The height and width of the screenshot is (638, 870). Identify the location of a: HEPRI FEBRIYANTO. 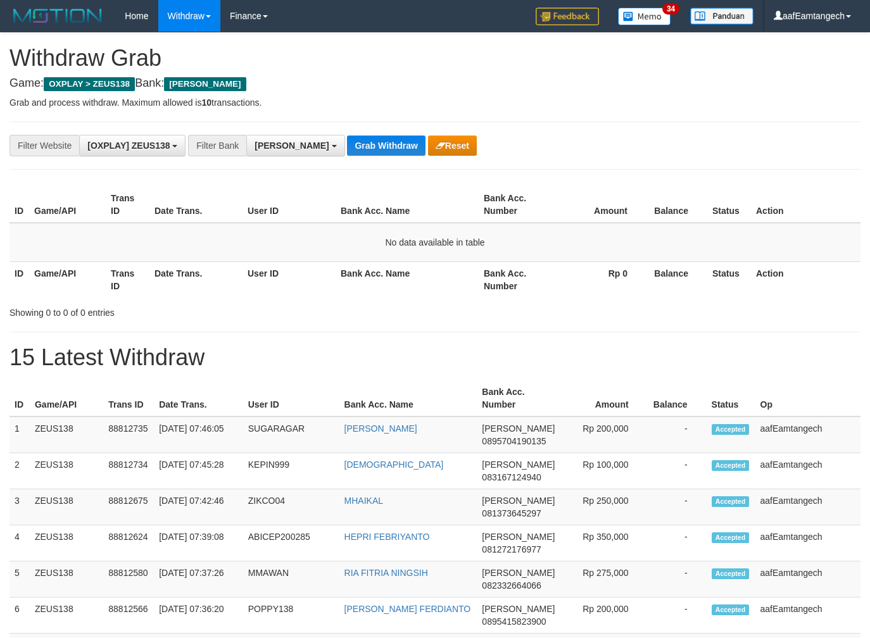
(387, 537).